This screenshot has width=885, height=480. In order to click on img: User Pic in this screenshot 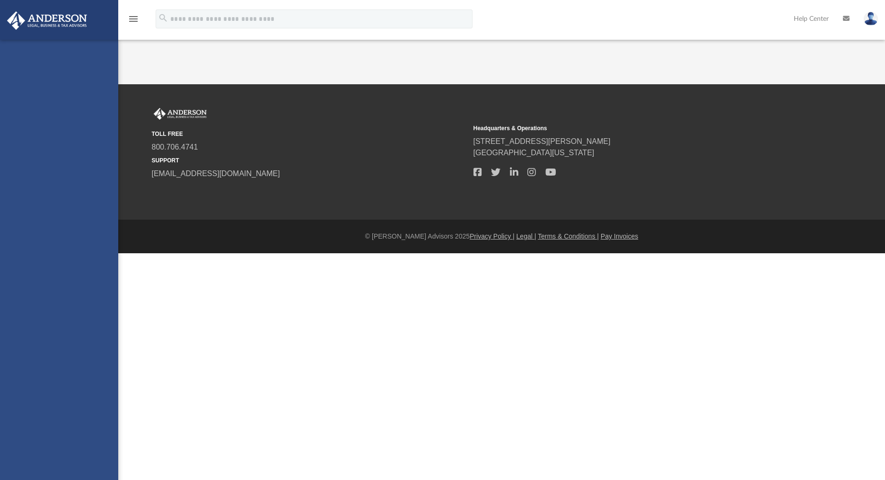, I will do `click(871, 18)`.